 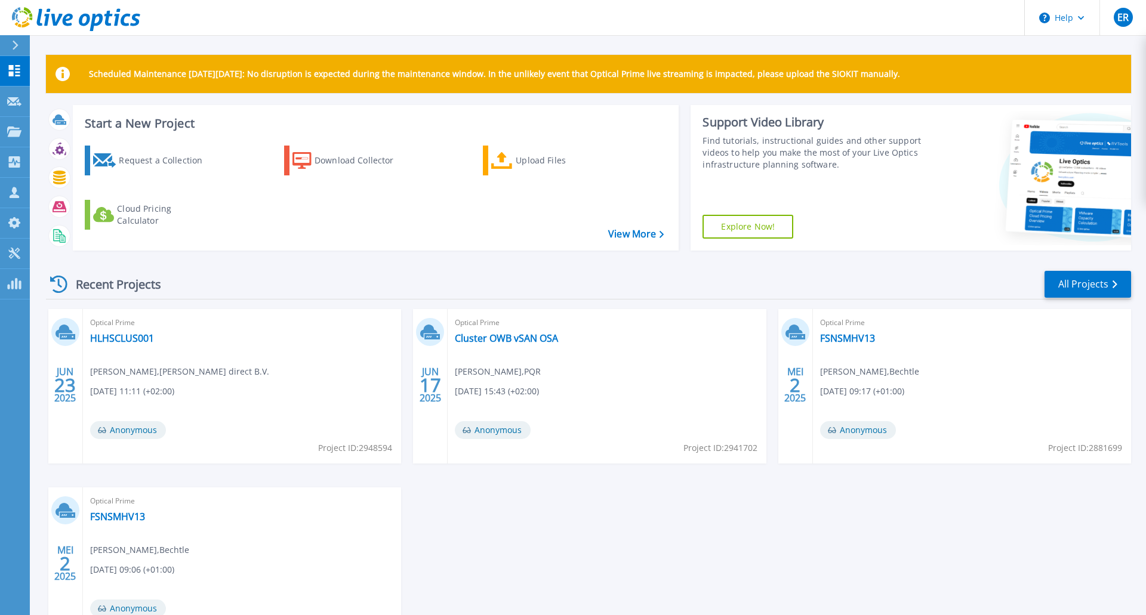 What do you see at coordinates (1085, 448) in the screenshot?
I see `span: Project ID: 2881699` at bounding box center [1085, 448].